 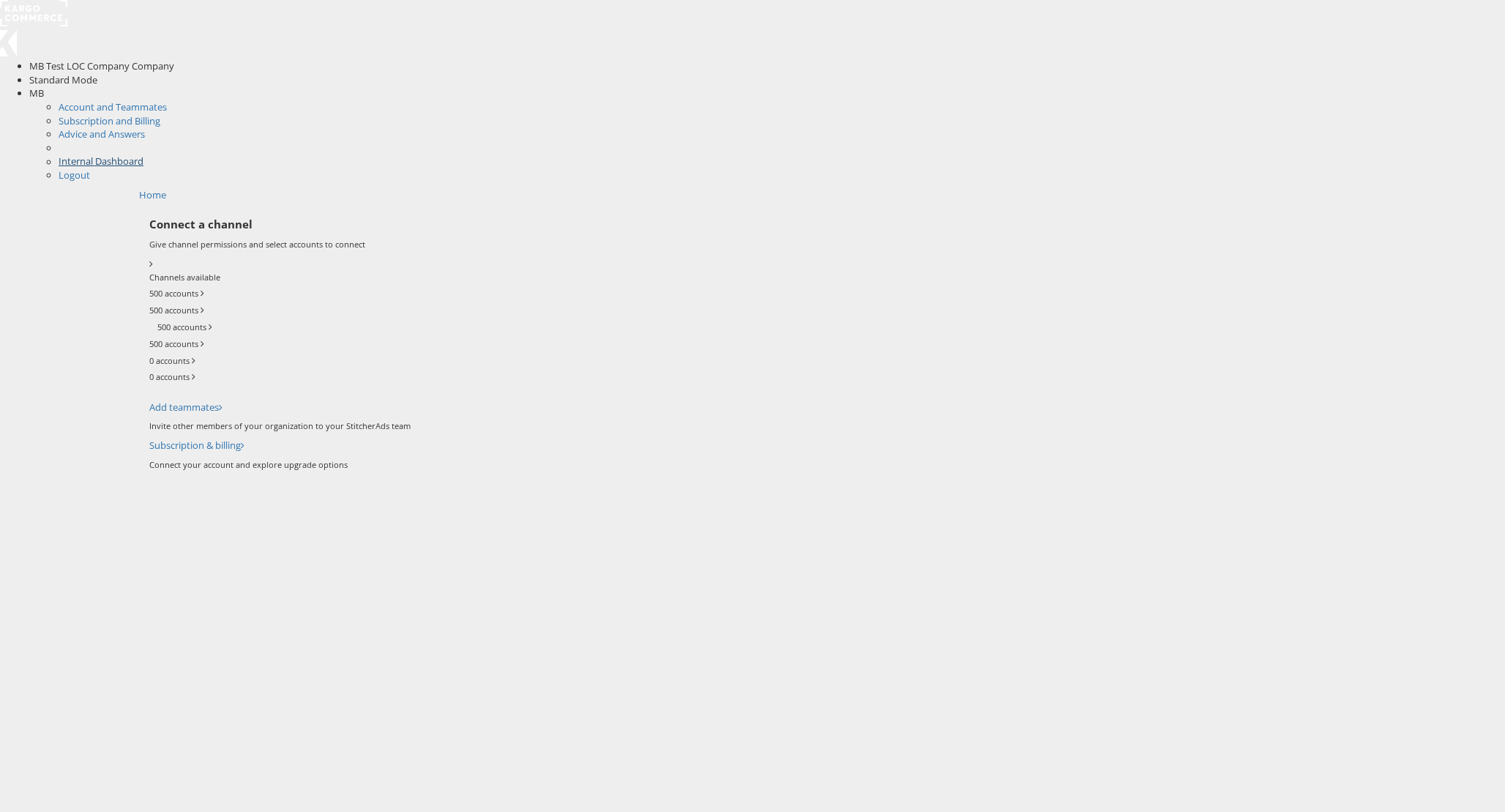 What do you see at coordinates (102, 134) in the screenshot?
I see `a: Advice and Answers` at bounding box center [102, 134].